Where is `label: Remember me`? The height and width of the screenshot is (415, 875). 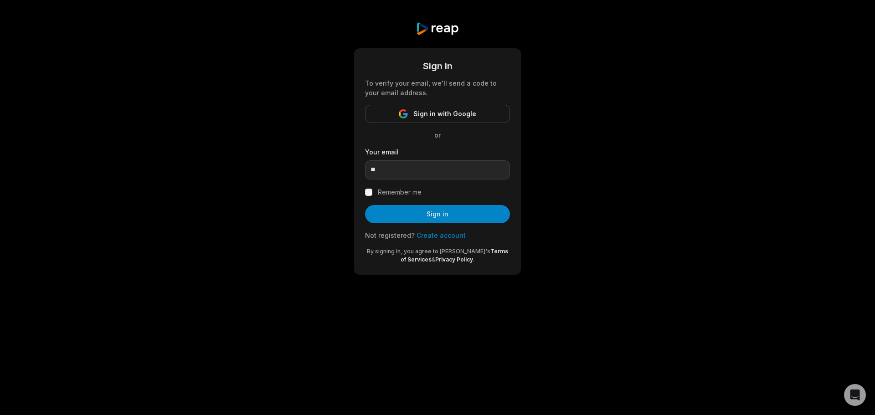 label: Remember me is located at coordinates (400, 192).